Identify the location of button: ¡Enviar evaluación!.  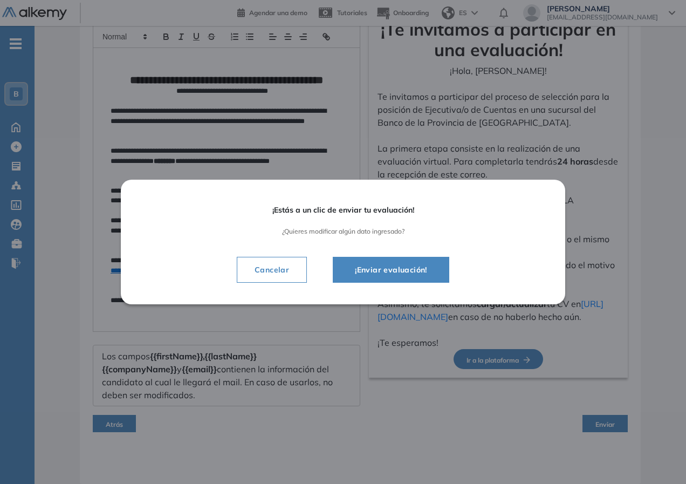
(391, 270).